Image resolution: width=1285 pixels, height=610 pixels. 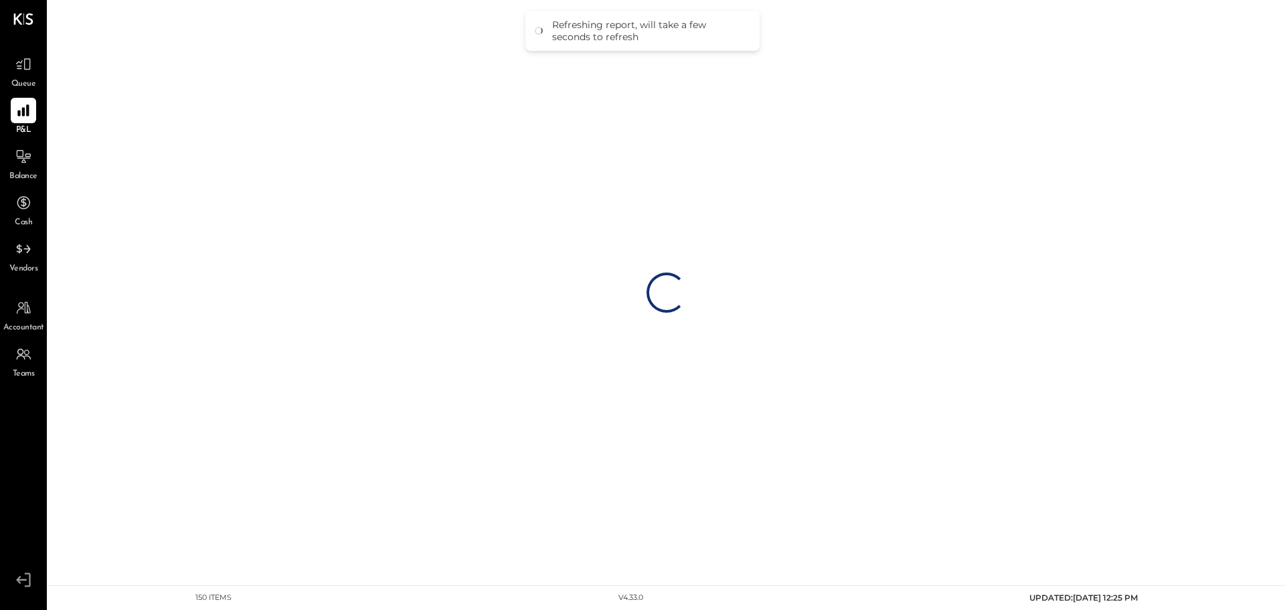 I want to click on span: P&L, so click(x=23, y=131).